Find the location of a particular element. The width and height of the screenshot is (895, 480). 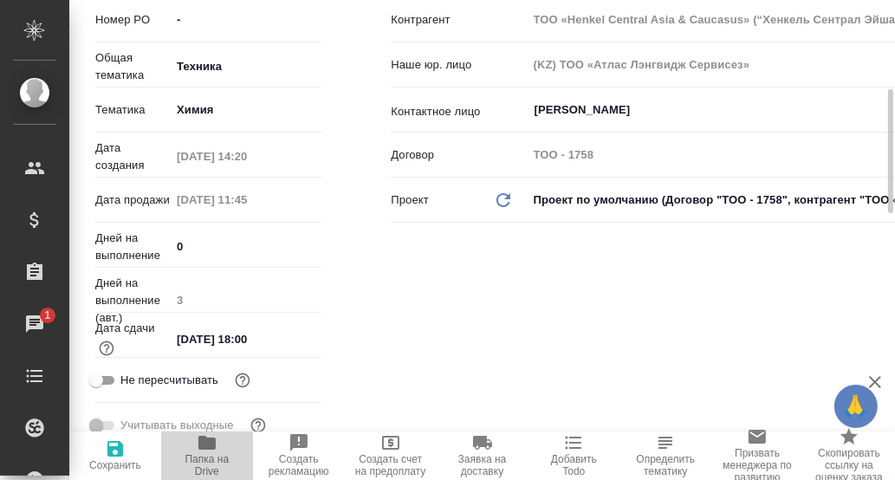

p: Договор is located at coordinates (458, 155).